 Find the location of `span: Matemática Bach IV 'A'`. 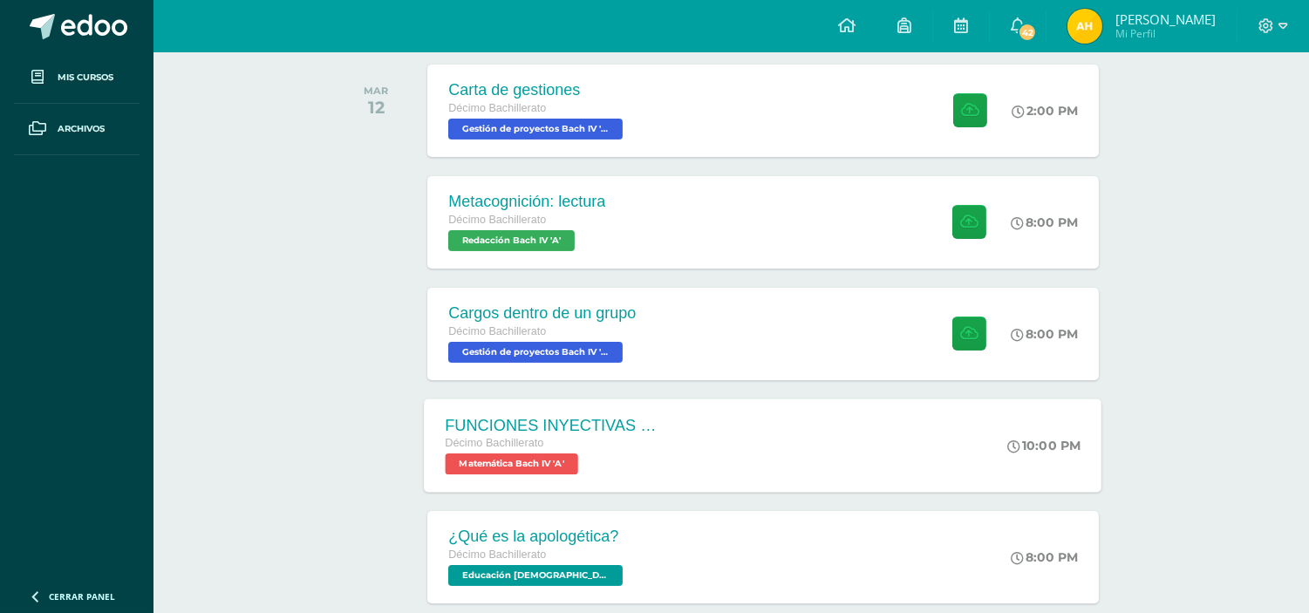

span: Matemática Bach IV 'A' is located at coordinates (512, 464).